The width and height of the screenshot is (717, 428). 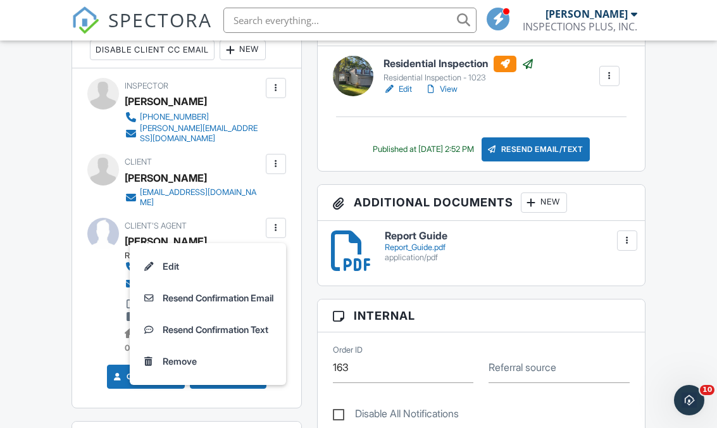 I want to click on a: Report Guide Report_Guide.pdf application/pdf, so click(x=507, y=246).